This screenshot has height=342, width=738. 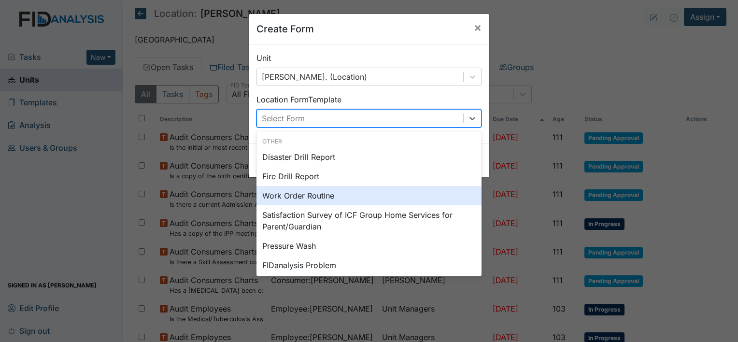 What do you see at coordinates (299, 99) in the screenshot?
I see `label: Location Form Template` at bounding box center [299, 99].